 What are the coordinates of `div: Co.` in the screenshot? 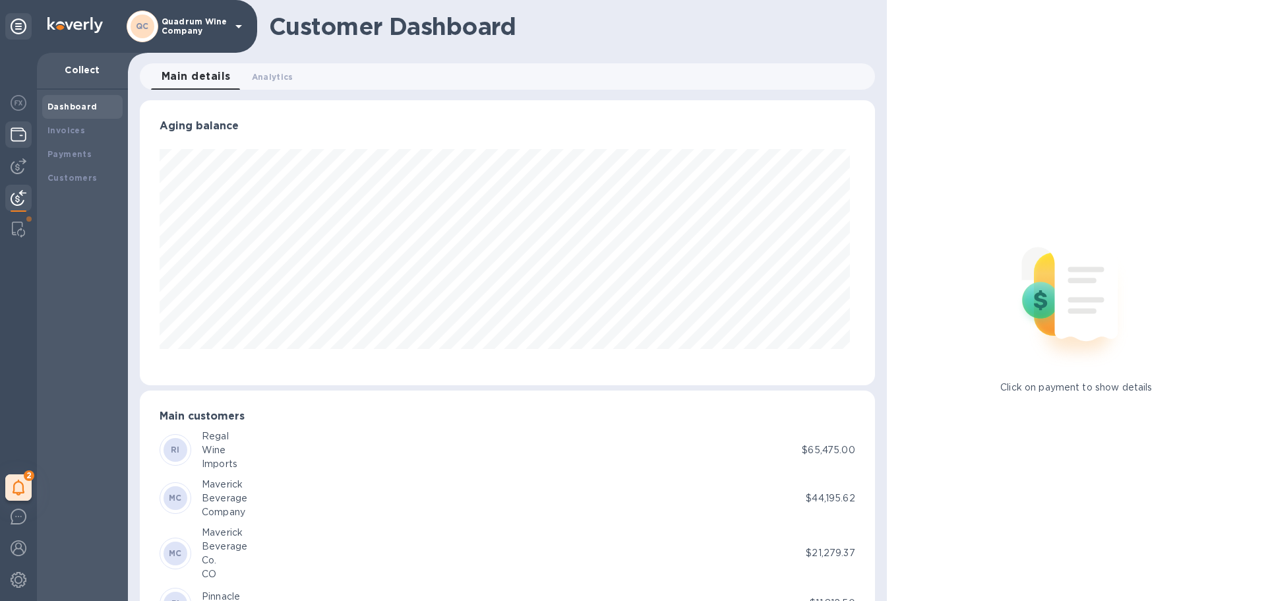 It's located at (224, 560).